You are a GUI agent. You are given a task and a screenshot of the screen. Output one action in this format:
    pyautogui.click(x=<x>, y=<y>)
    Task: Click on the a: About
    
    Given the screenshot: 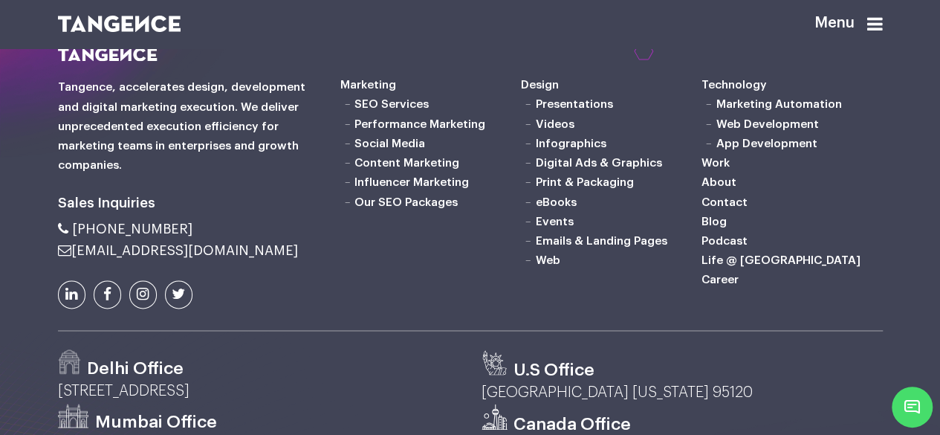 What is the action you would take?
    pyautogui.click(x=718, y=182)
    